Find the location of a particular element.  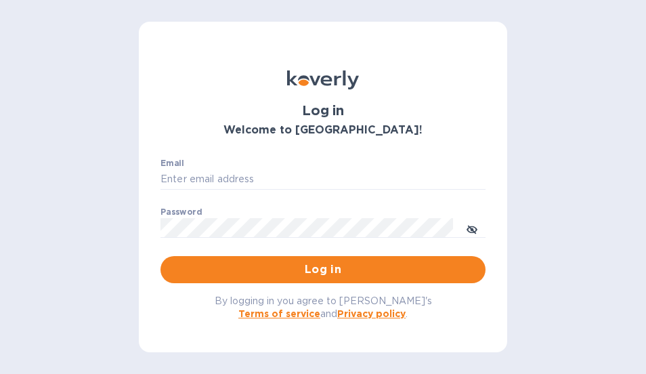

label: Email is located at coordinates (172, 164).